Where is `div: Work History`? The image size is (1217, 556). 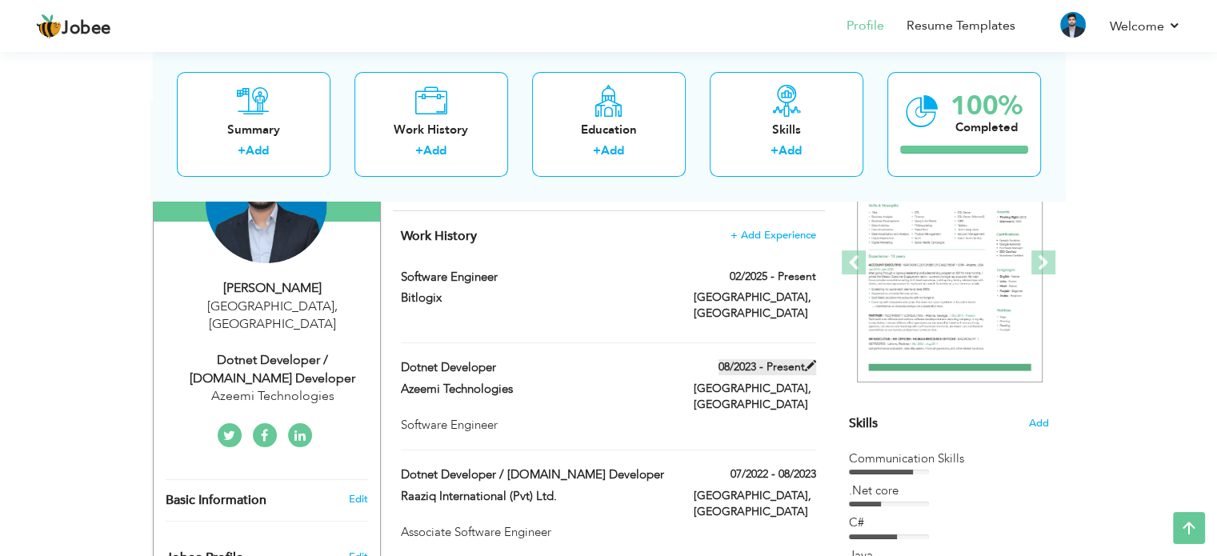 div: Work History is located at coordinates (431, 130).